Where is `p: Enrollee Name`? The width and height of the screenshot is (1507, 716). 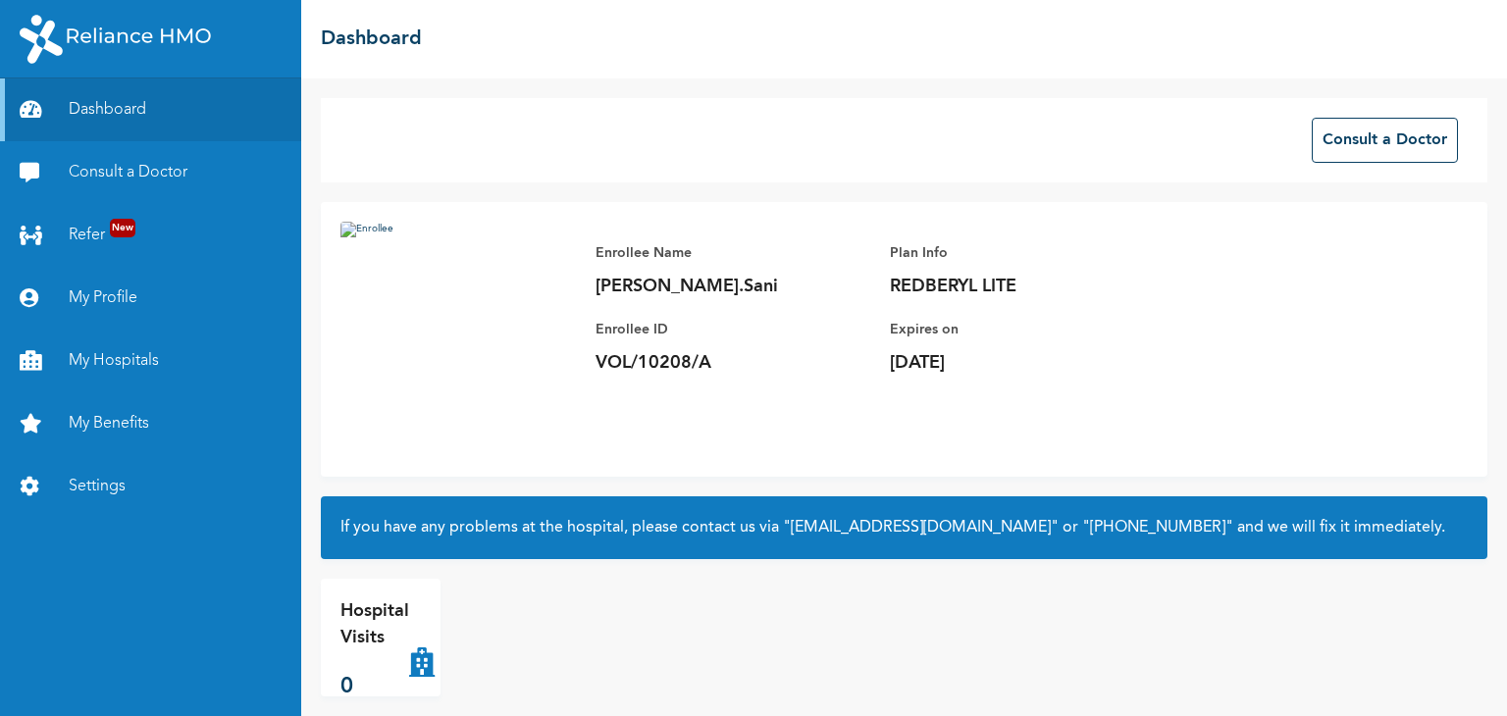
p: Enrollee Name is located at coordinates (733, 253).